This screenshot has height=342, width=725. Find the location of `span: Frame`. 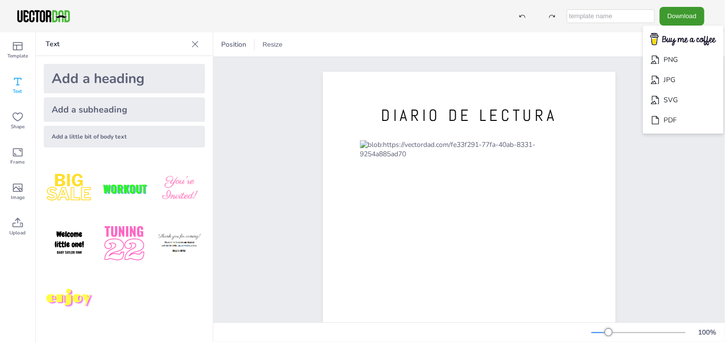

span: Frame is located at coordinates (18, 162).